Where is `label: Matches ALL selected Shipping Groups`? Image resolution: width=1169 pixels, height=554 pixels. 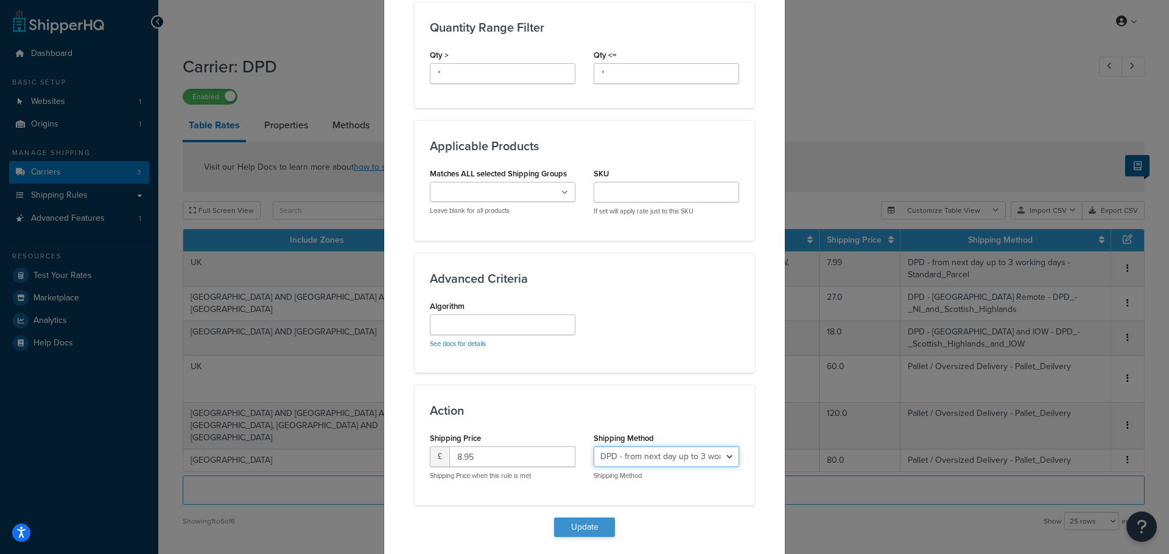
label: Matches ALL selected Shipping Groups is located at coordinates (498, 173).